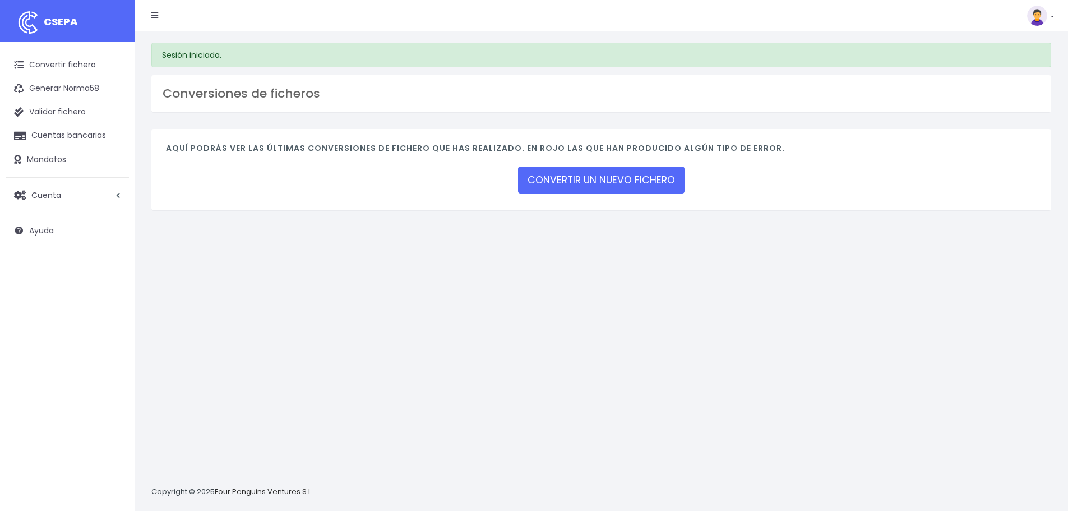 The width and height of the screenshot is (1068, 511). Describe the element at coordinates (67, 89) in the screenshot. I see `a: Generar Norma58` at that location.